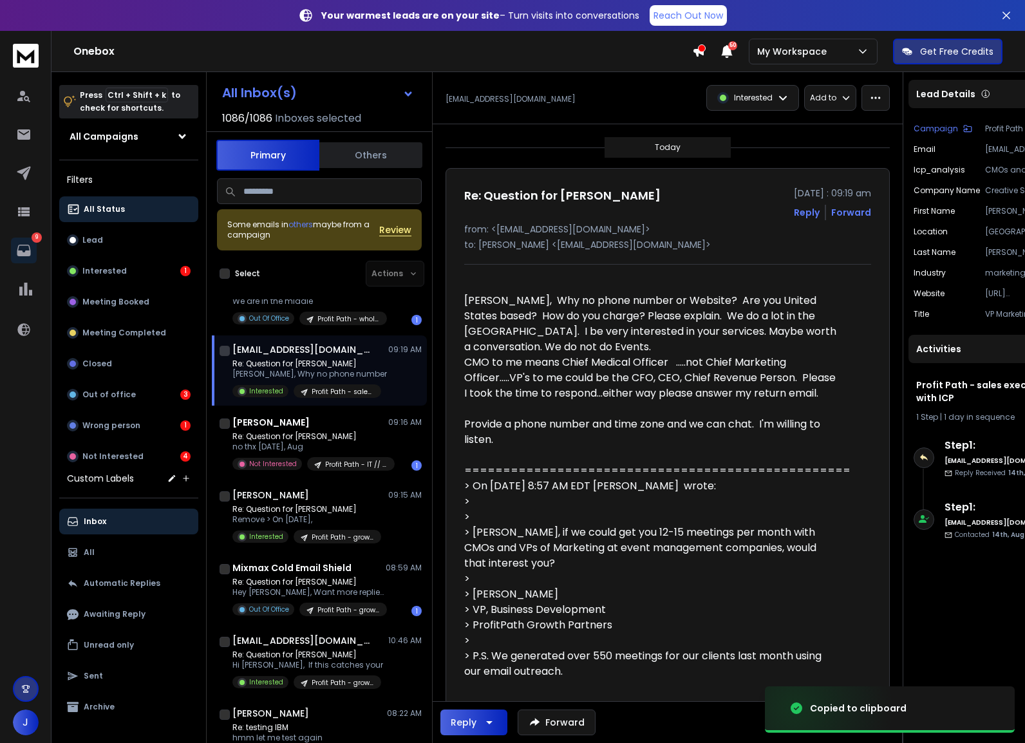 This screenshot has width=1025, height=743. Describe the element at coordinates (129, 271) in the screenshot. I see `button: Interested1` at that location.